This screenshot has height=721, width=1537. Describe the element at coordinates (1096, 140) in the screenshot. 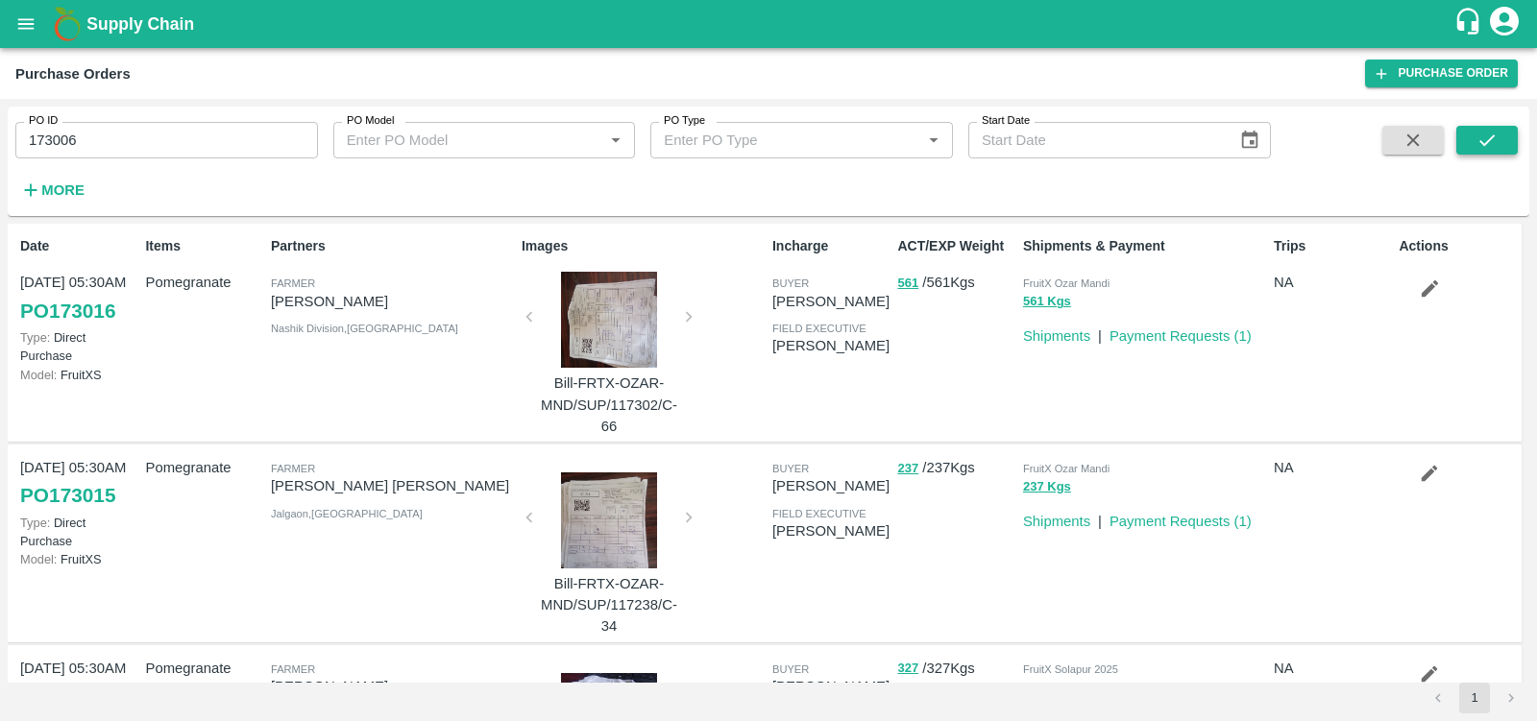

I see `input: Start Date` at that location.